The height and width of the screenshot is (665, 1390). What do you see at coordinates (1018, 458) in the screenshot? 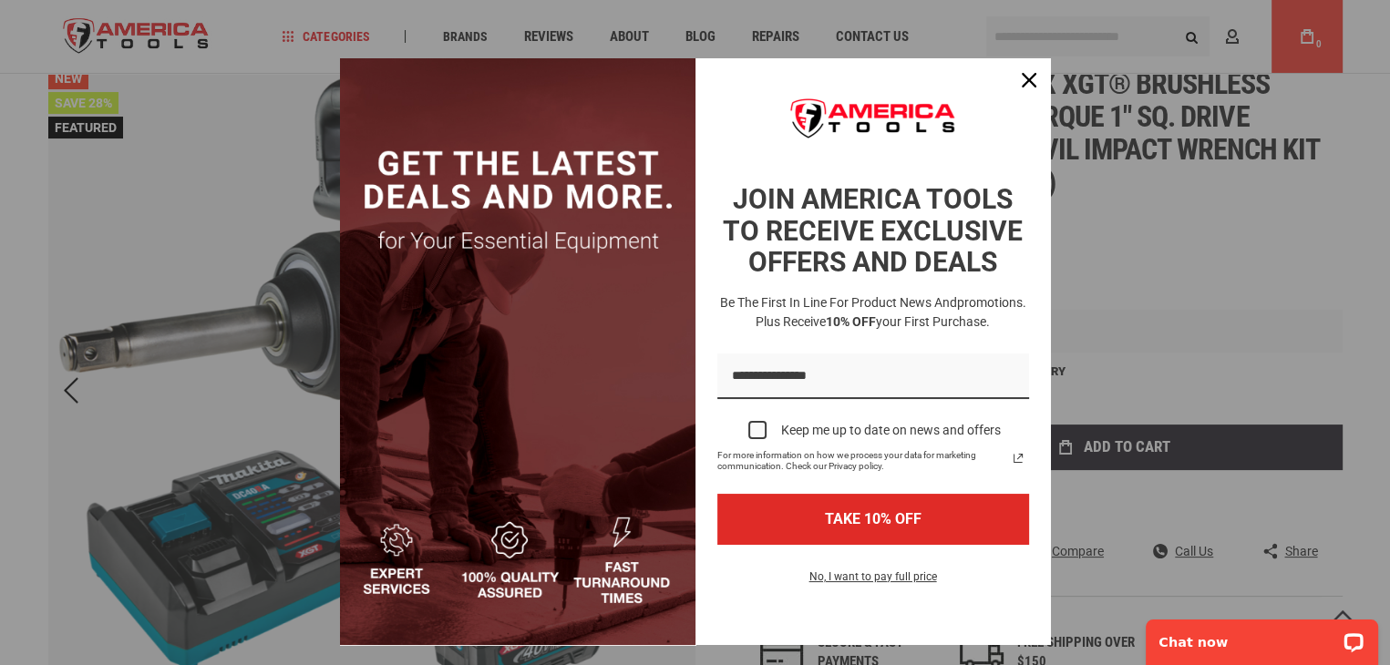
I see `svg: link icon` at bounding box center [1018, 458].